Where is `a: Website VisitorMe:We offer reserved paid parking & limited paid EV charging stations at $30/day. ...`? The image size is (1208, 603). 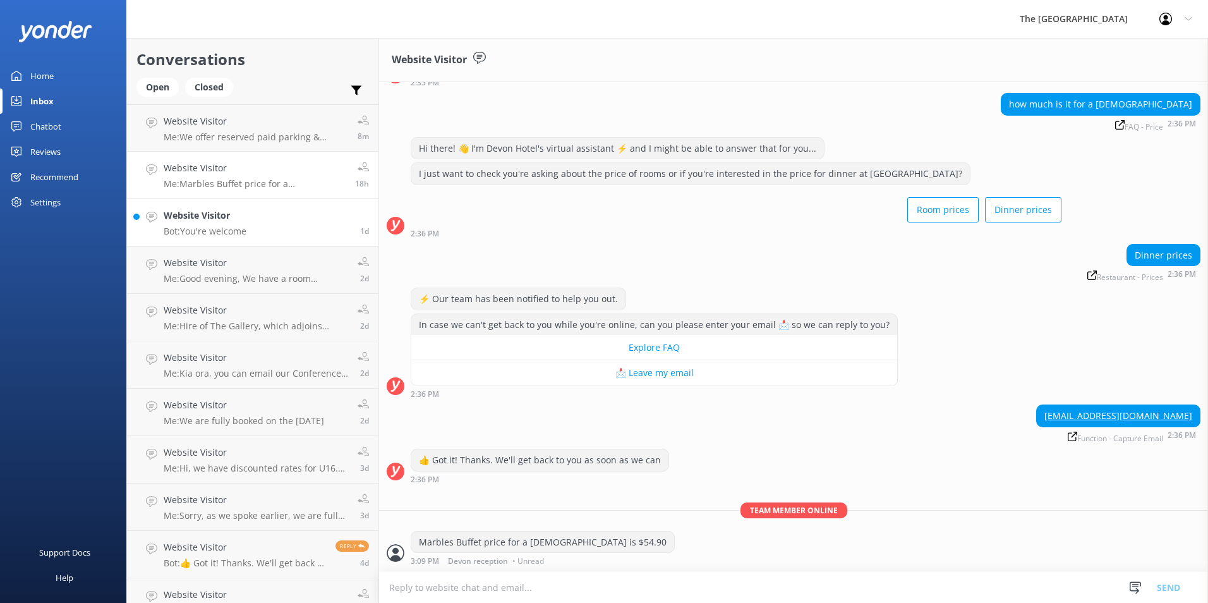 a: Website VisitorMe:We offer reserved paid parking & limited paid EV charging stations at $30/day. ... is located at coordinates (253, 128).